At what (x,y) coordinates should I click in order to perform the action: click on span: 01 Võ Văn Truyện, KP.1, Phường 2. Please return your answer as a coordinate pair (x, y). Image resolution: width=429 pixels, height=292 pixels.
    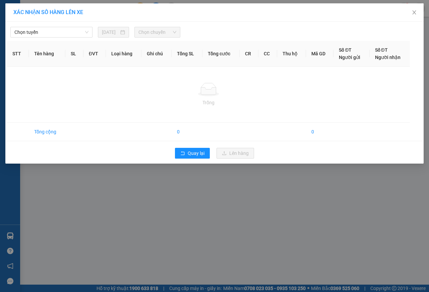
    Looking at the image, I should click on (72, 24).